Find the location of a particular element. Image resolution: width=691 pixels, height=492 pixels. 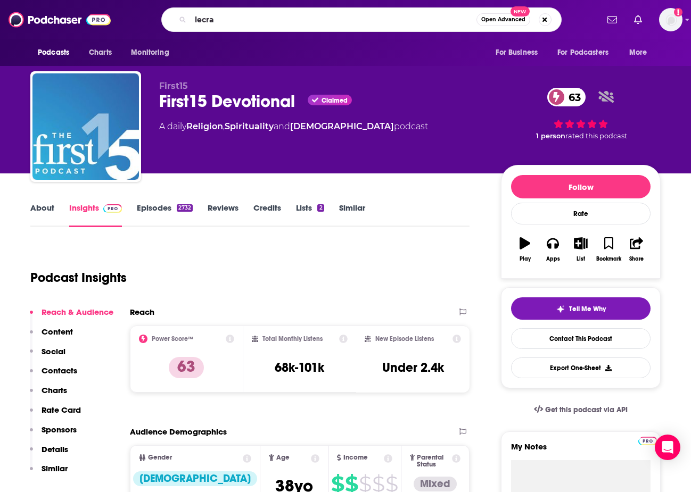

button: Play is located at coordinates (525, 250).